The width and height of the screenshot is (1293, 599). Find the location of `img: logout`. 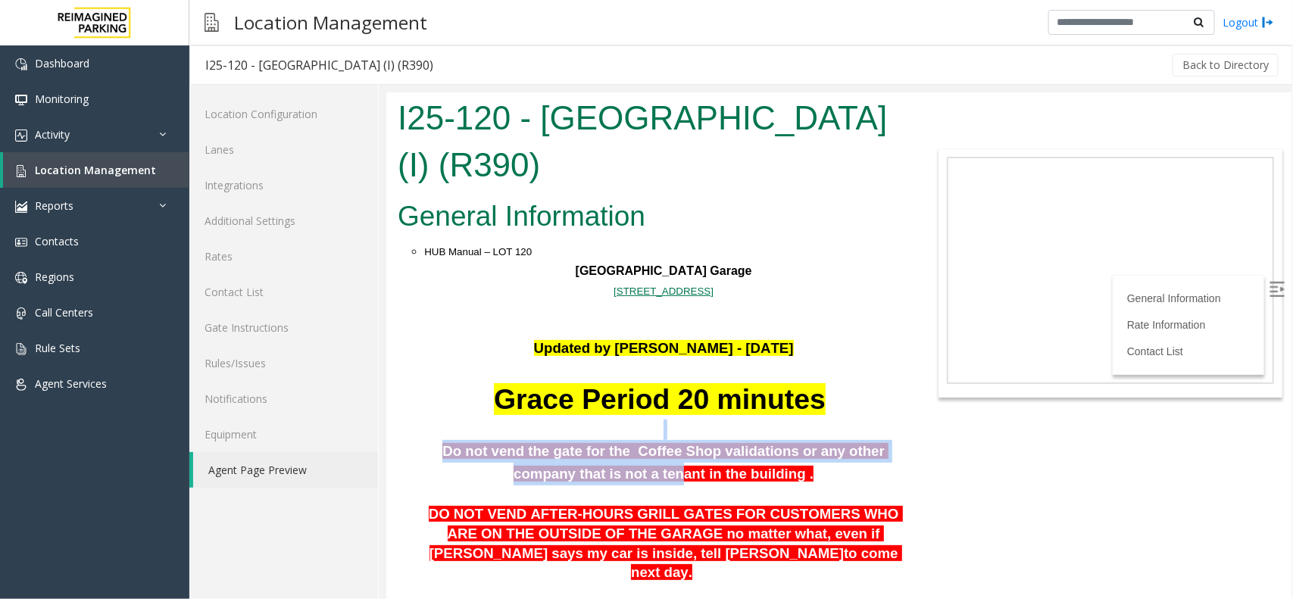

img: logout is located at coordinates (1268, 22).